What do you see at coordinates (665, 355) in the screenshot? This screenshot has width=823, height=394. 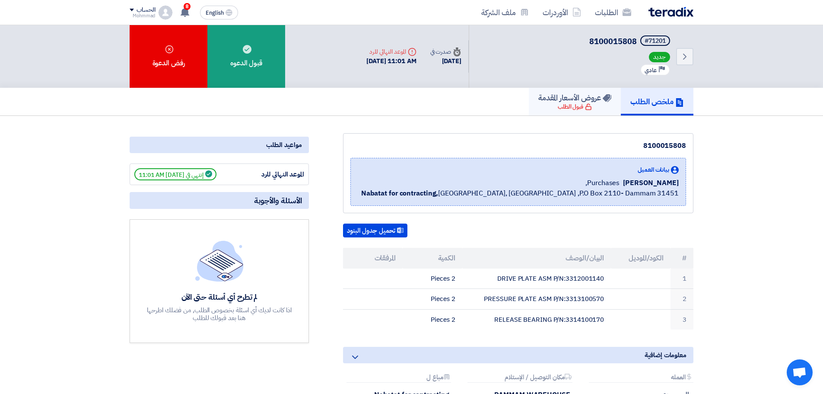 I see `span: معلومات إضافية` at bounding box center [665, 355].